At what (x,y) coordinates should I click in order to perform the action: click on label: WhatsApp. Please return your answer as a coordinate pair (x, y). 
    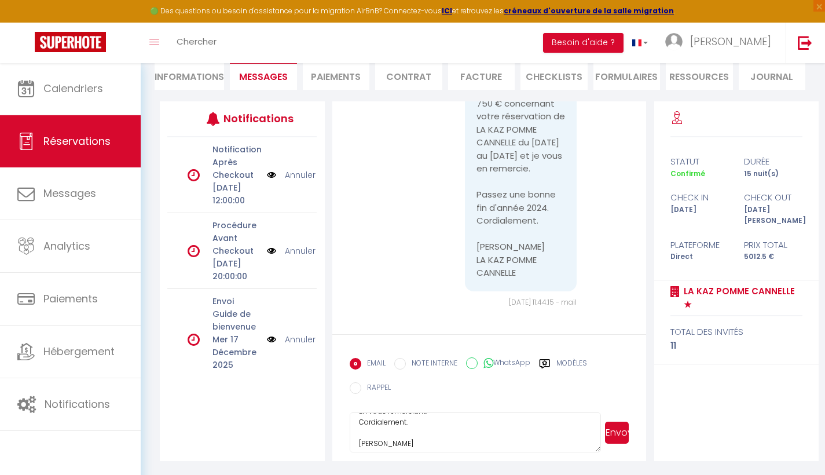
    Looking at the image, I should click on (504, 364).